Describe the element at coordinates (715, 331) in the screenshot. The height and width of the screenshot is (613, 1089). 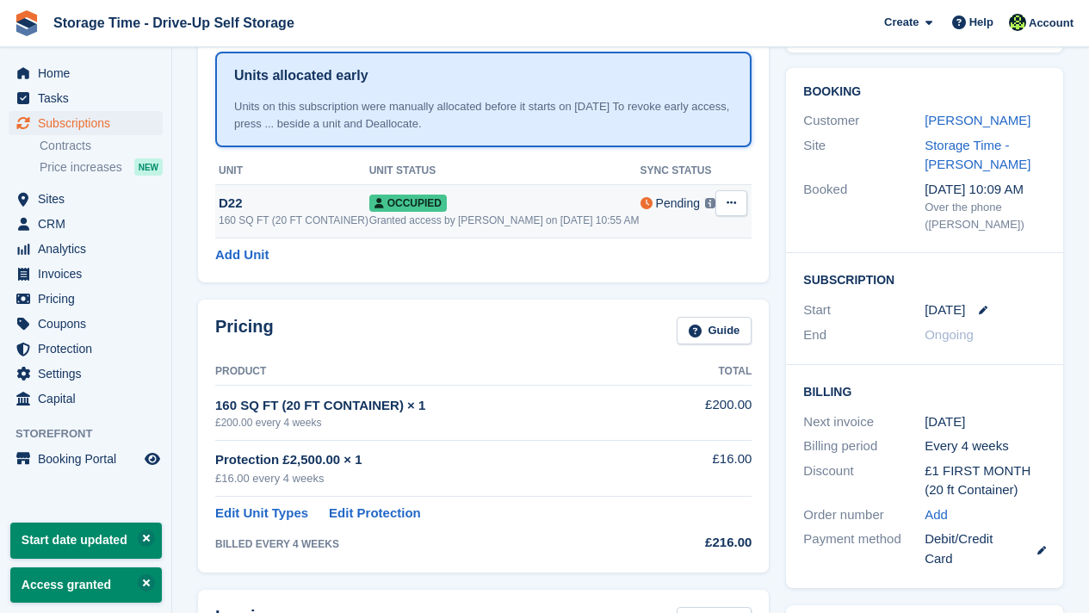
I see `a: Guide` at that location.